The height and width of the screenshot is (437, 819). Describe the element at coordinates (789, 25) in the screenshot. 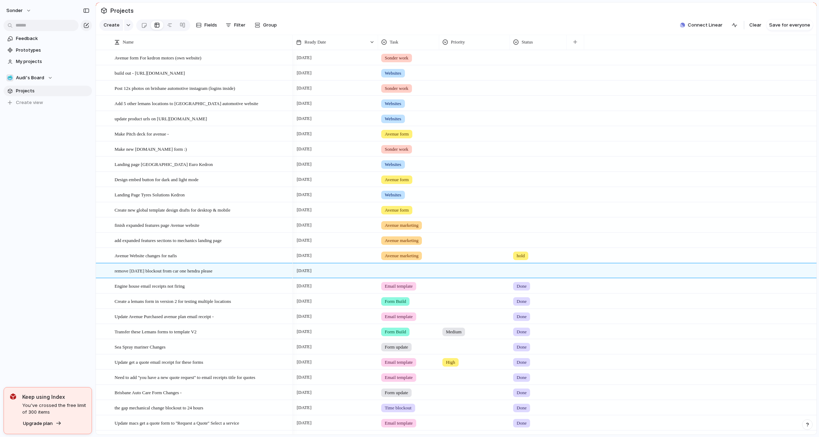

I see `button: Save for everyone` at that location.